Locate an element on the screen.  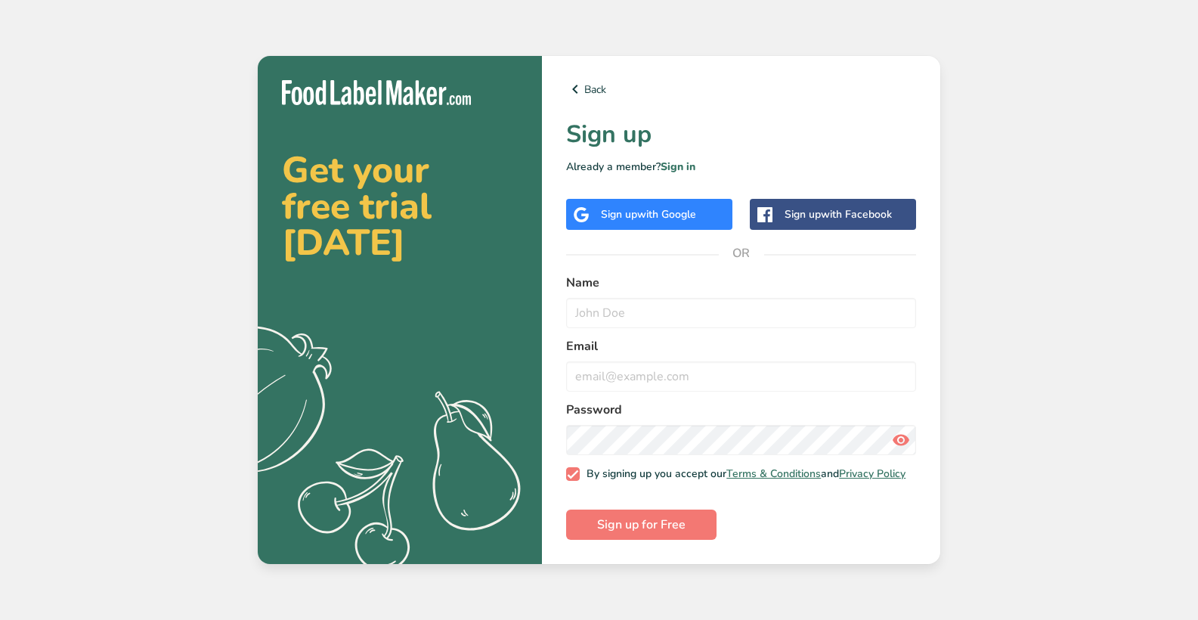
p: Already a member? is located at coordinates (740, 166).